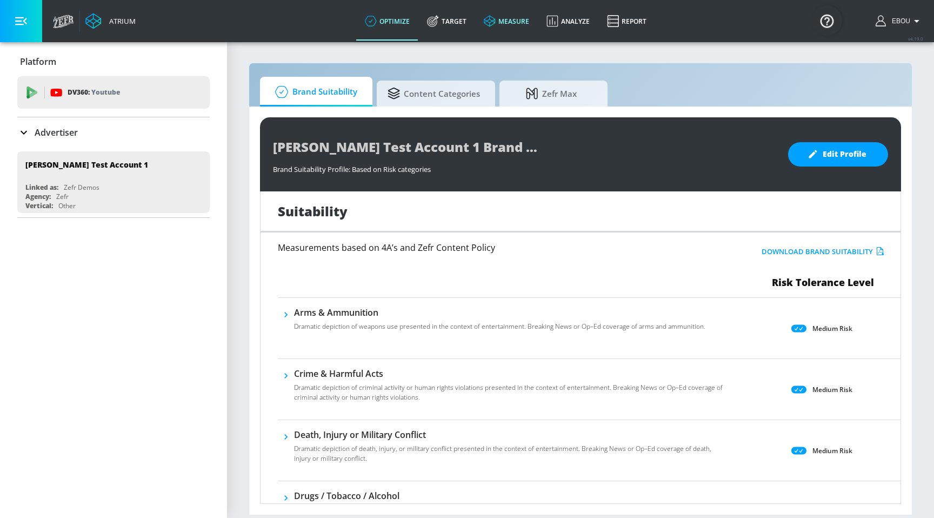 Image resolution: width=934 pixels, height=518 pixels. What do you see at coordinates (39, 205) in the screenshot?
I see `div: Vertical:` at bounding box center [39, 205].